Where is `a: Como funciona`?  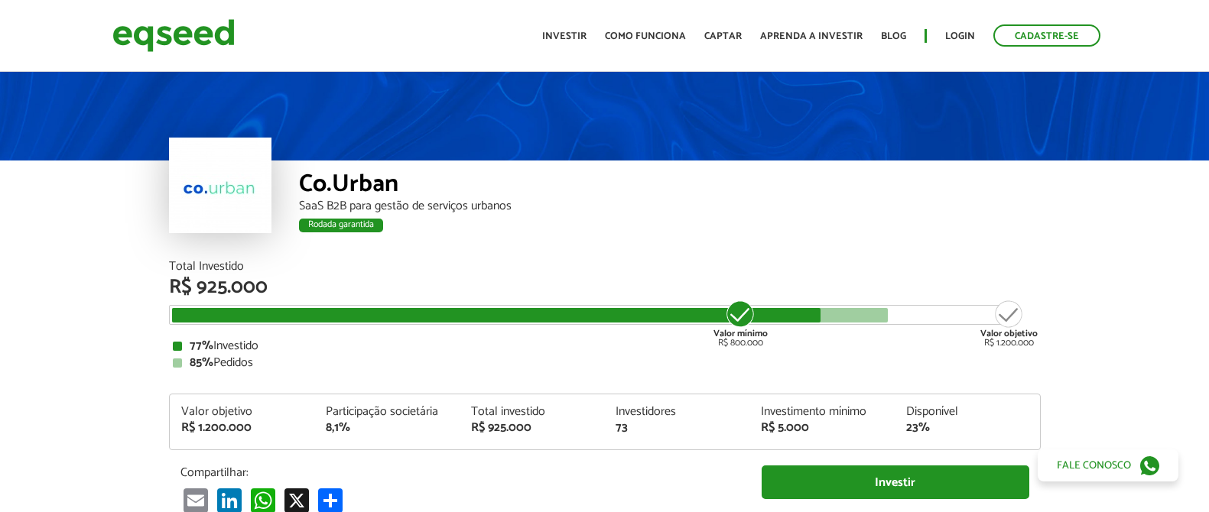
a: Como funciona is located at coordinates (645, 36).